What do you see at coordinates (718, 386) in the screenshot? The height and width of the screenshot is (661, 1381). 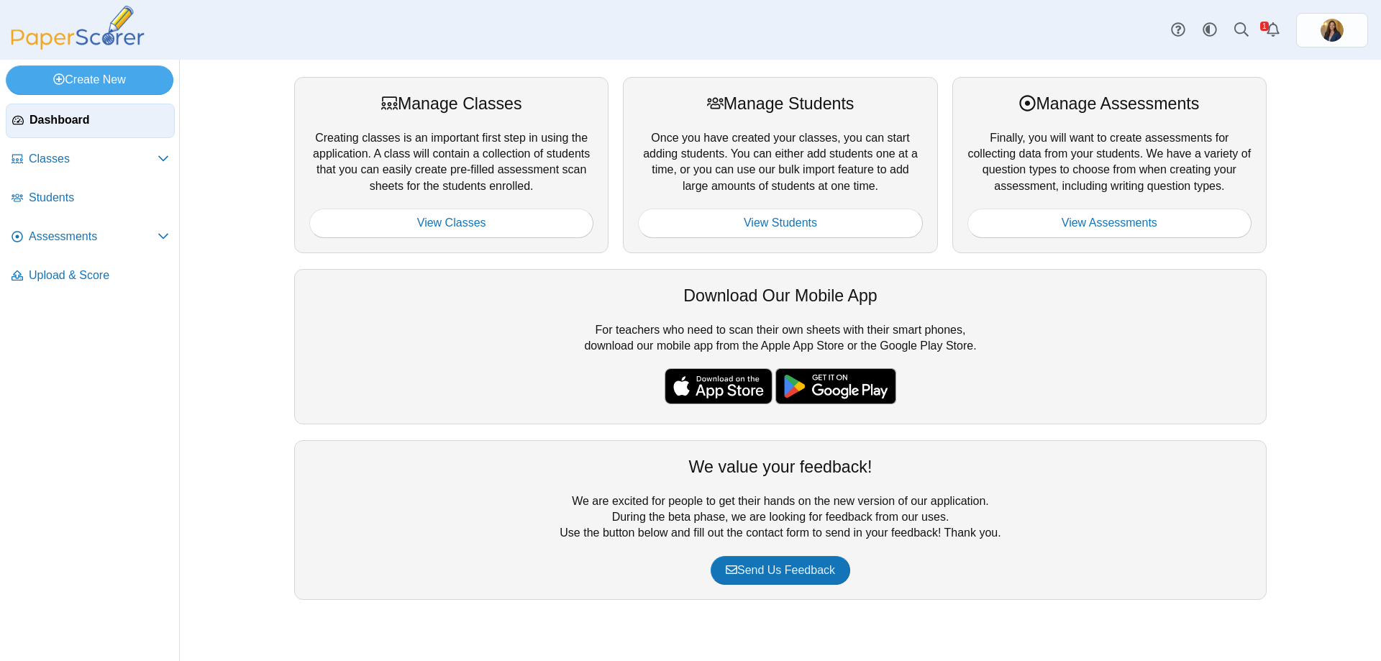 I see `img: apple-store-badge.svg` at bounding box center [718, 386].